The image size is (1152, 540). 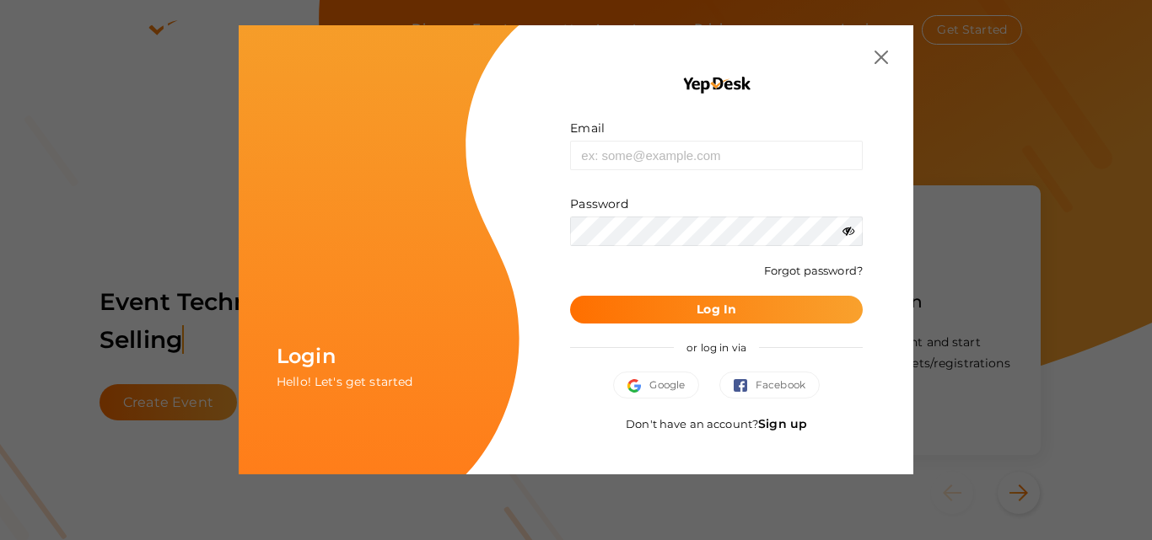 I want to click on button: Google, so click(x=656, y=385).